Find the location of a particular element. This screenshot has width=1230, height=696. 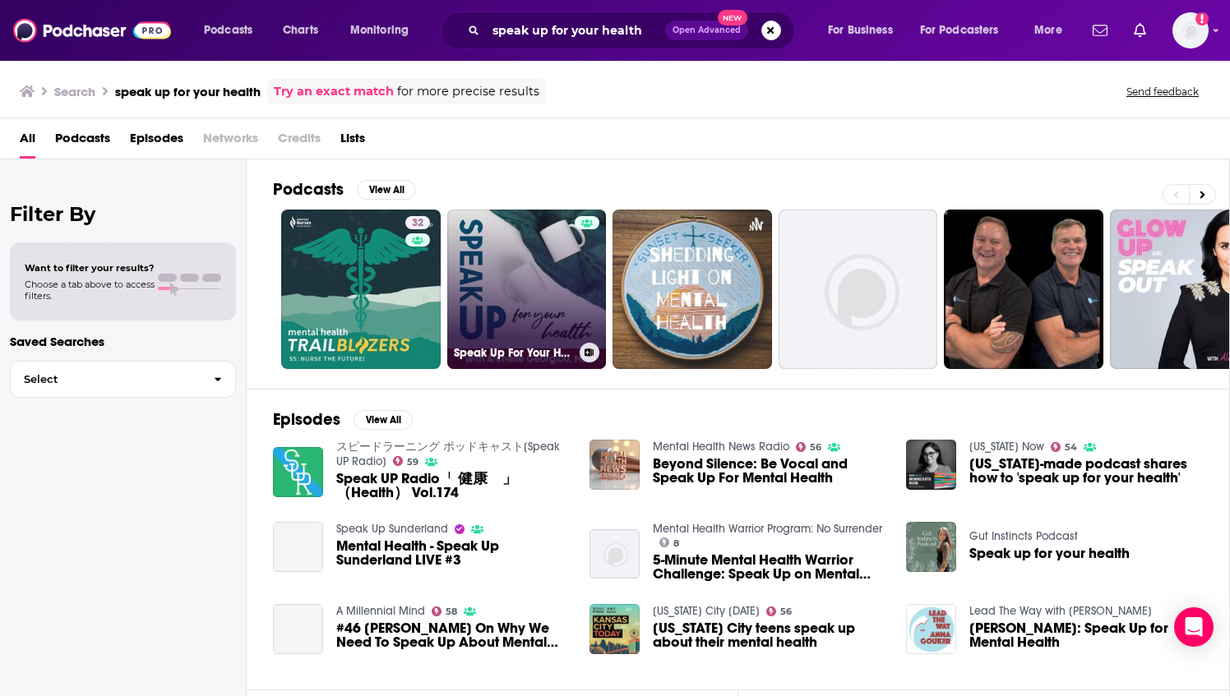

div: Search podcasts, credits, & more... is located at coordinates (633, 30).